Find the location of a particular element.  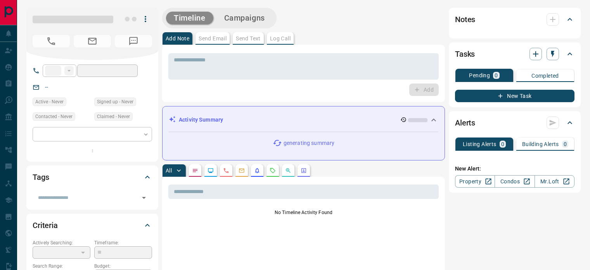

p: Add Note is located at coordinates (177, 38).